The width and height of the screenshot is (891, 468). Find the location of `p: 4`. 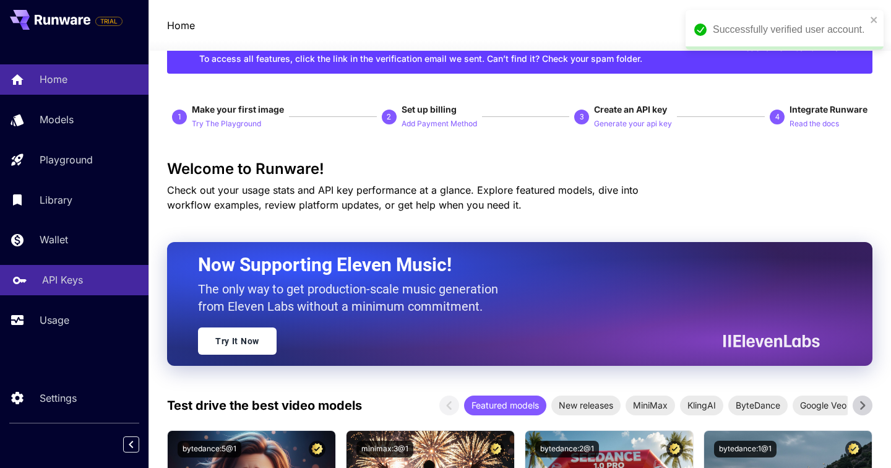

p: 4 is located at coordinates (777, 117).